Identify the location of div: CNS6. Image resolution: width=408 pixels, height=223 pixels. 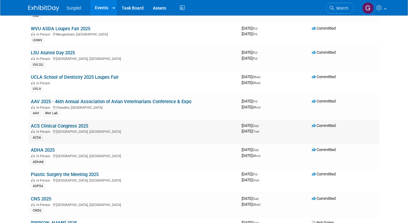
(37, 210).